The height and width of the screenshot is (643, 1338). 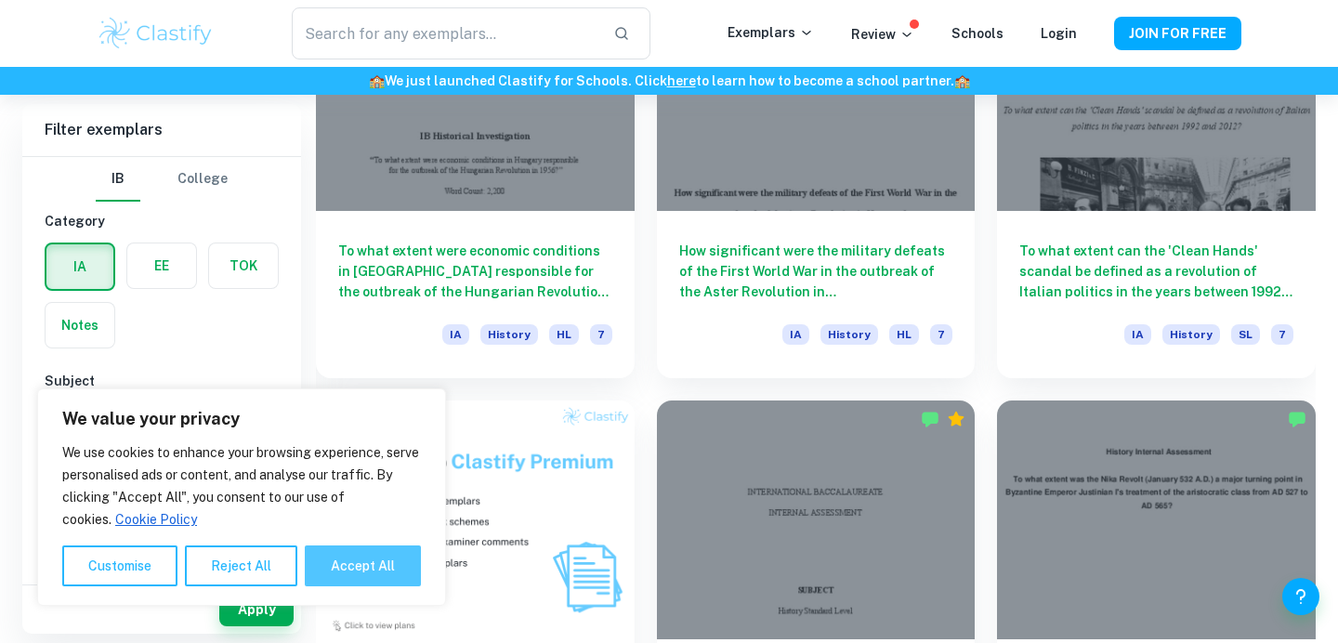 I want to click on button: Accept All, so click(x=362, y=566).